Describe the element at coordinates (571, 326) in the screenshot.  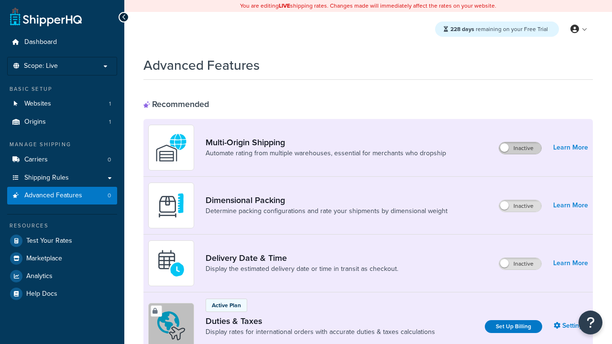
I see `a: Settings` at that location.